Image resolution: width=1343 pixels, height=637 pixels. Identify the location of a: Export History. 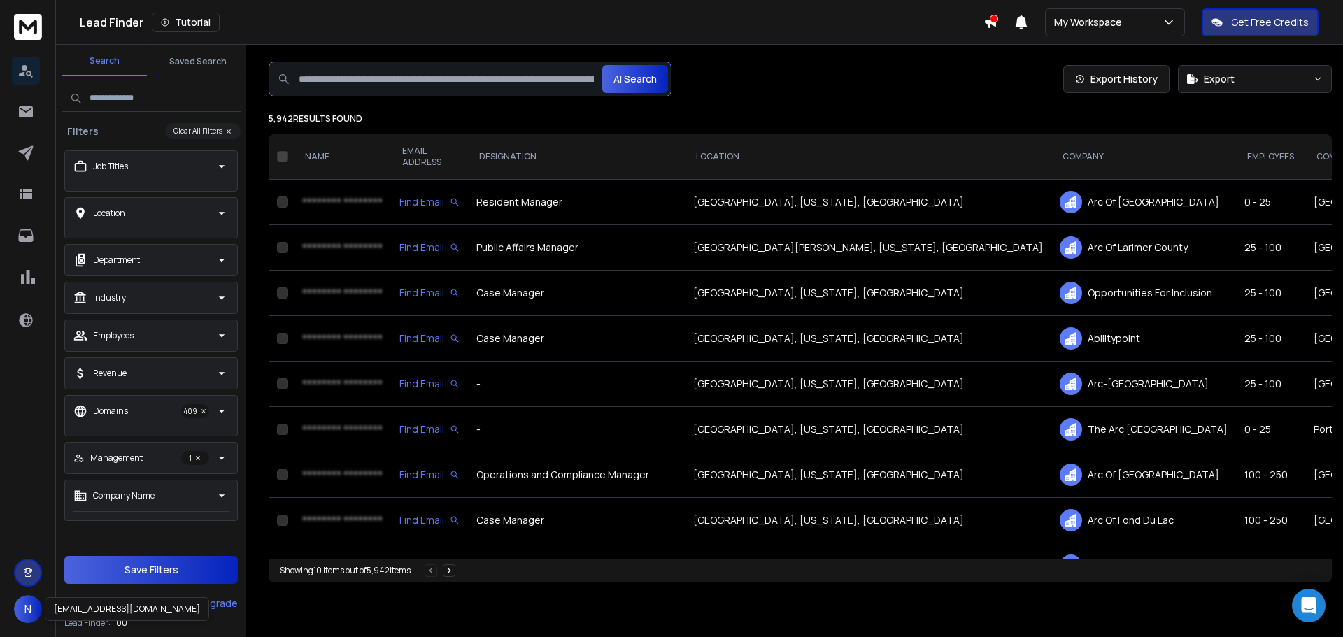
(1117, 79).